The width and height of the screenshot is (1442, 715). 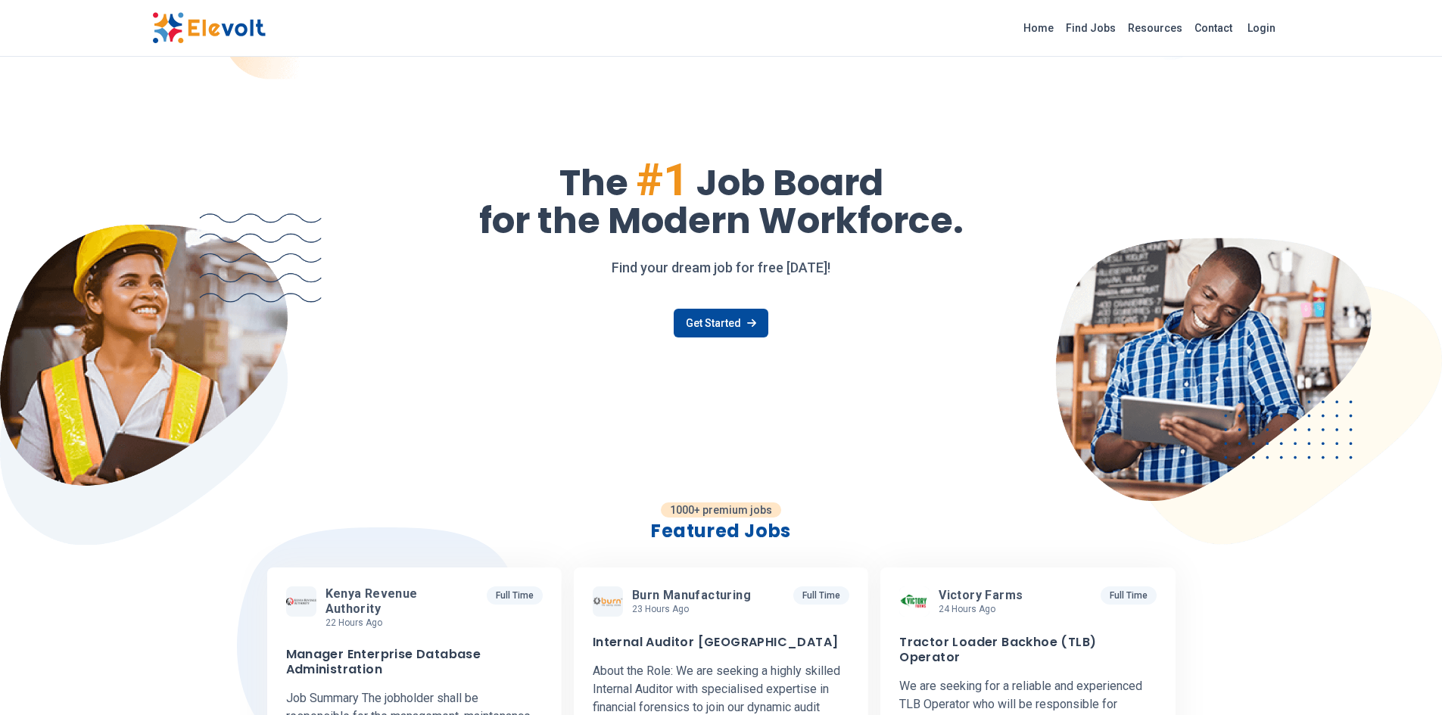 What do you see at coordinates (914, 602) in the screenshot?
I see `img: Victory Farms` at bounding box center [914, 602].